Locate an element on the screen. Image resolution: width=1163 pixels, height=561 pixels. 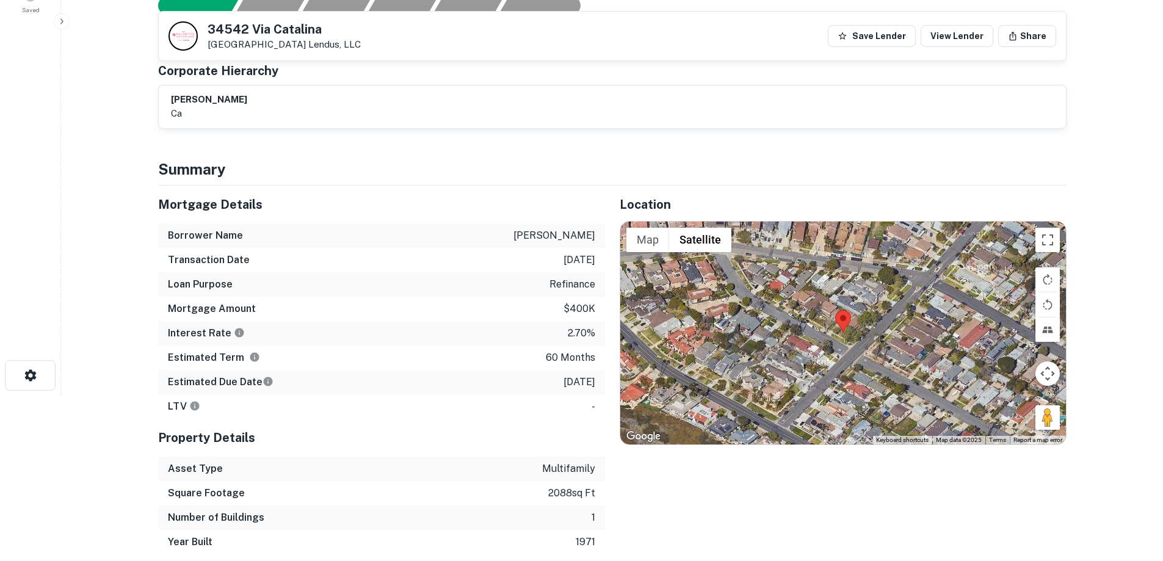
p: multifamily is located at coordinates (568, 469).